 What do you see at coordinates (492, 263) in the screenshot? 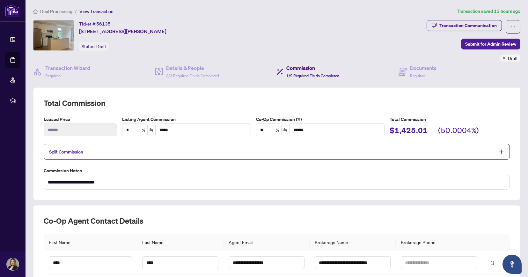
I see `span: delete` at bounding box center [492, 263].